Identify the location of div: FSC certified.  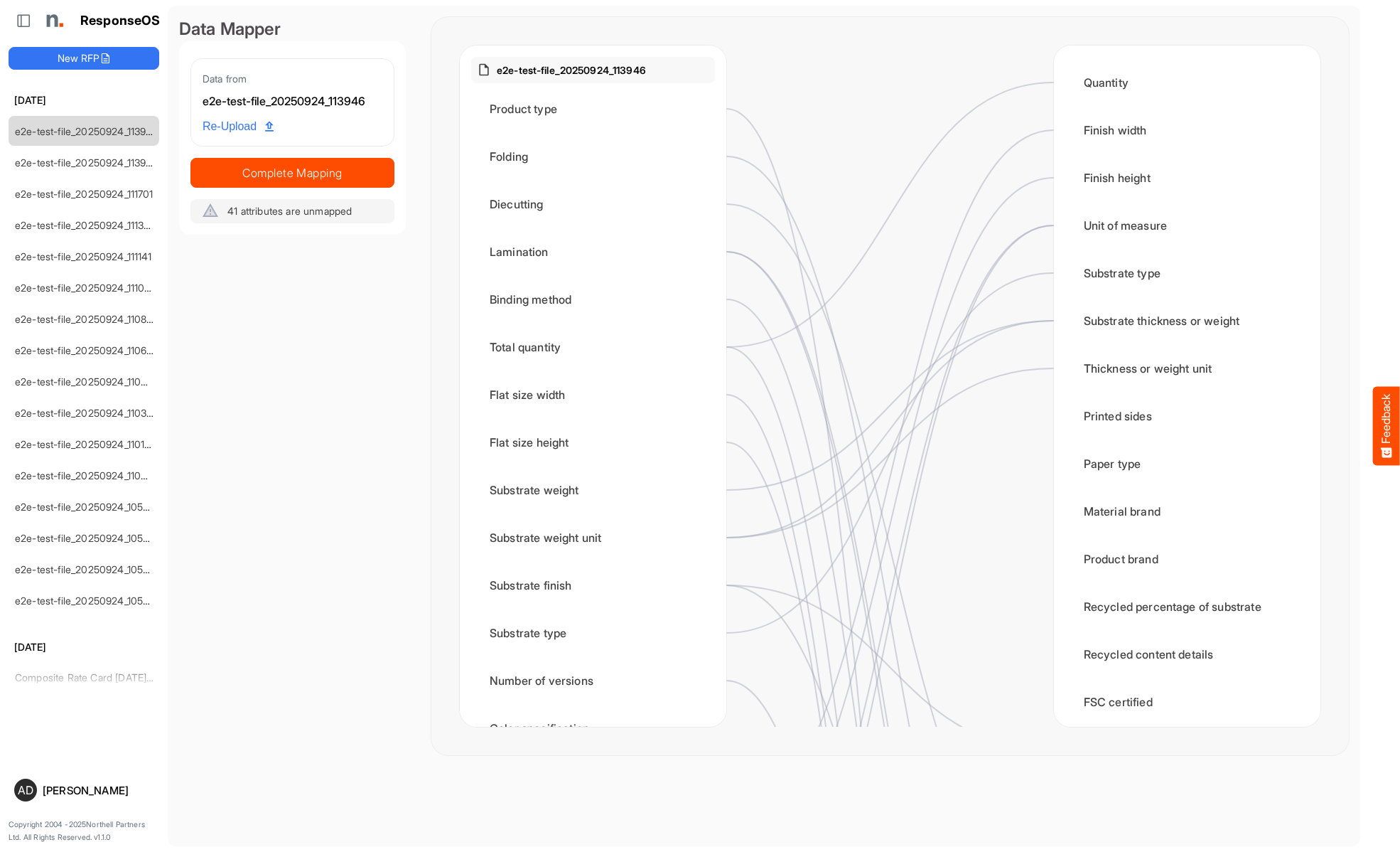
(1187, 702).